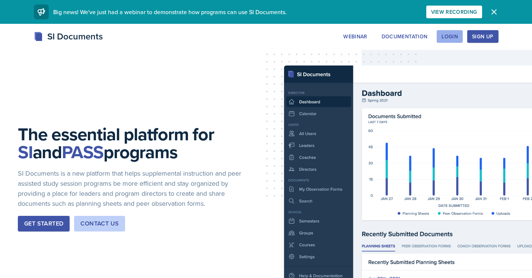  What do you see at coordinates (170, 12) in the screenshot?
I see `span: Big news! We've just had a webinar to demonstrate how programs can use SI Documents.` at bounding box center [170, 12].